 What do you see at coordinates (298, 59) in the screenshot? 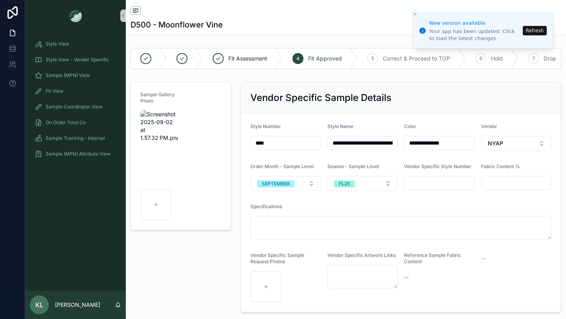
I see `span: 4` at bounding box center [298, 59].